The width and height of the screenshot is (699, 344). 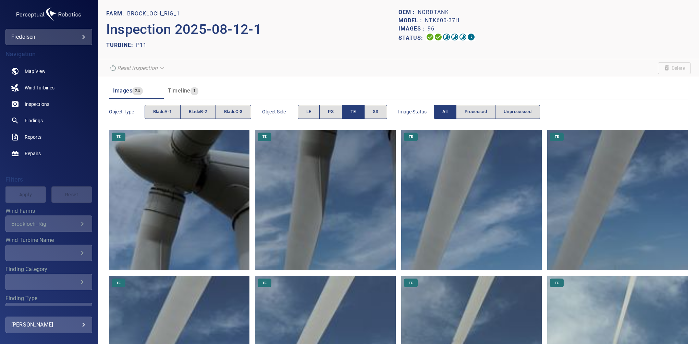 What do you see at coordinates (49, 37) in the screenshot?
I see `div: fredolsen` at bounding box center [49, 37].